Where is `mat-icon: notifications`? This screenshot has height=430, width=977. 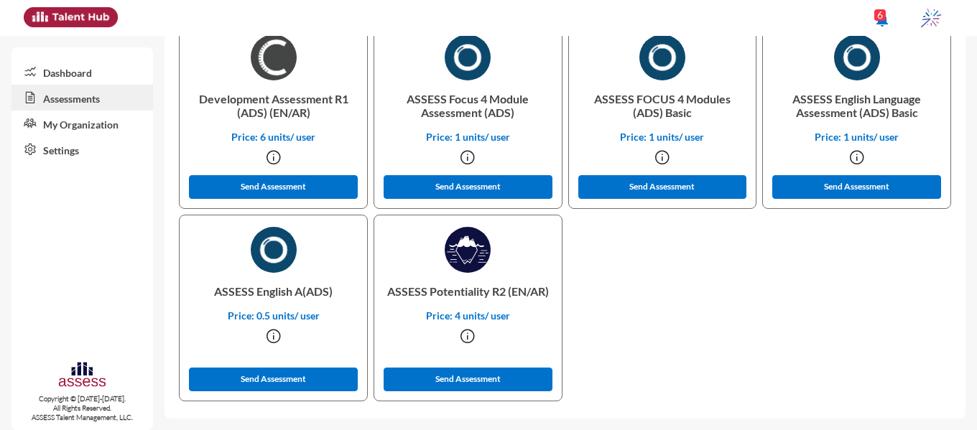 mat-icon: notifications is located at coordinates (882, 19).